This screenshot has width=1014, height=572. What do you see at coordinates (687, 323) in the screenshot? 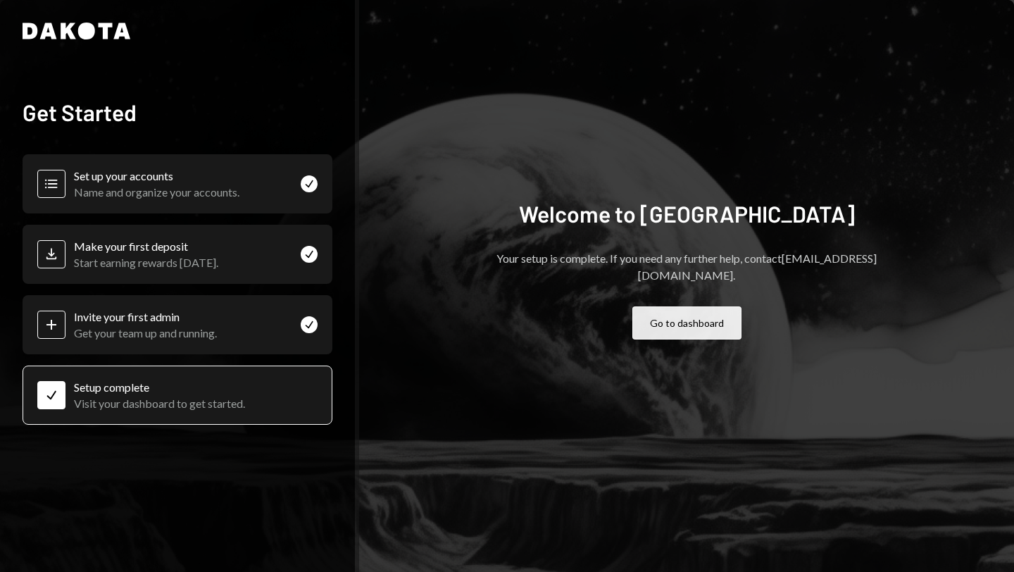
I see `button: Go to dashboard` at bounding box center [687, 323].